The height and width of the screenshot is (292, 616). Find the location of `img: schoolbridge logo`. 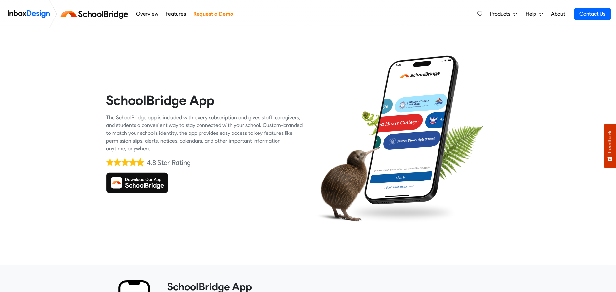

img: schoolbridge logo is located at coordinates (96, 14).